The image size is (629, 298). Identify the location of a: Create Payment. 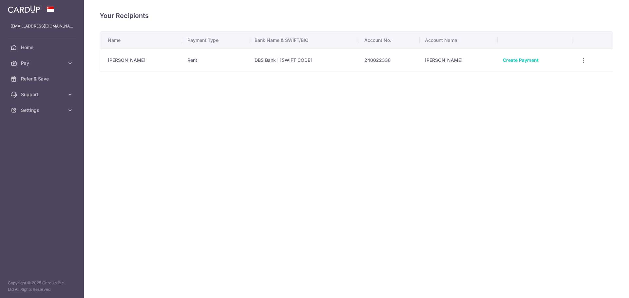
(520, 60).